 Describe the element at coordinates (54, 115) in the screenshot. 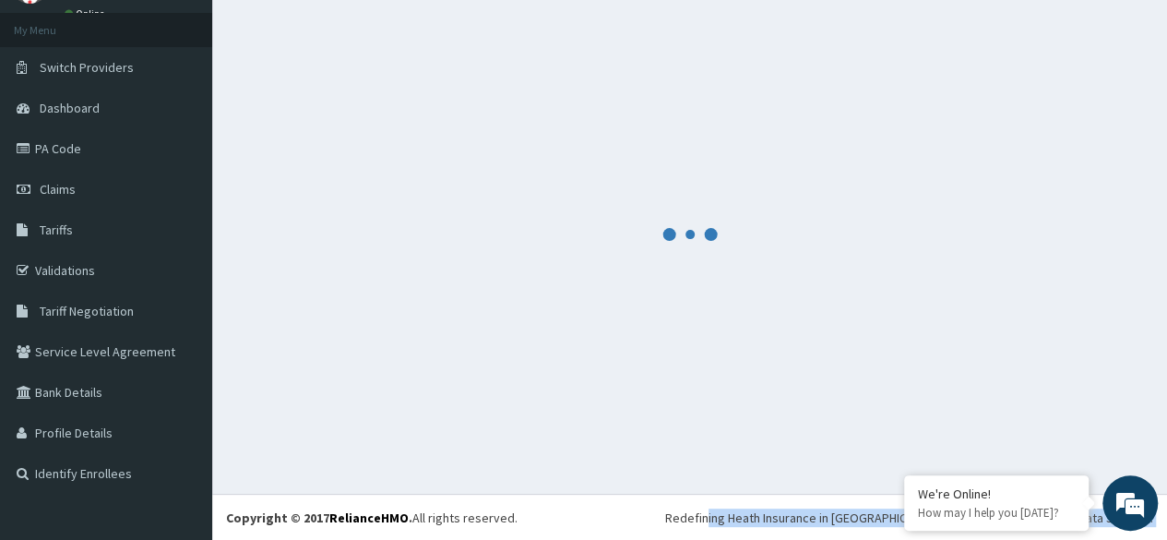

I see `img: d_794563401_company_1708531726252_794563401` at that location.